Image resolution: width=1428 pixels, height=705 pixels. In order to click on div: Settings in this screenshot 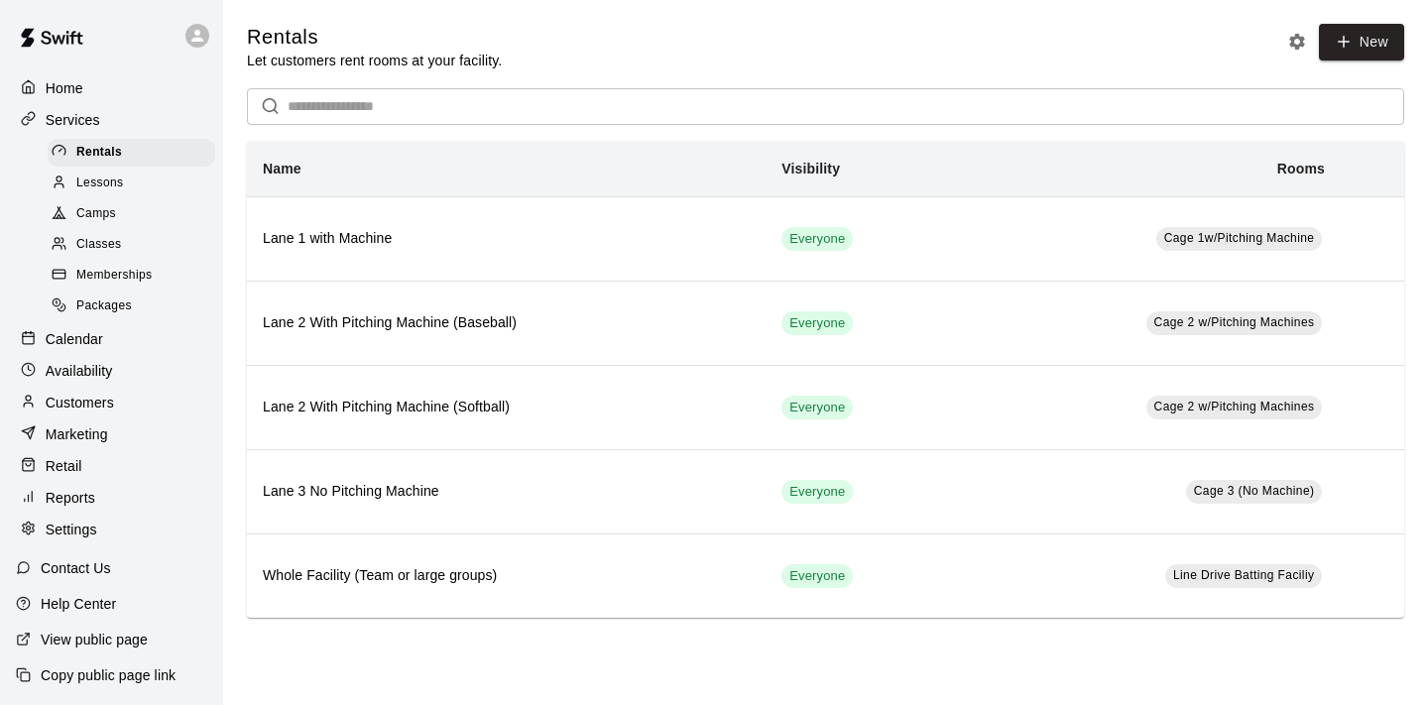, I will do `click(111, 530)`.